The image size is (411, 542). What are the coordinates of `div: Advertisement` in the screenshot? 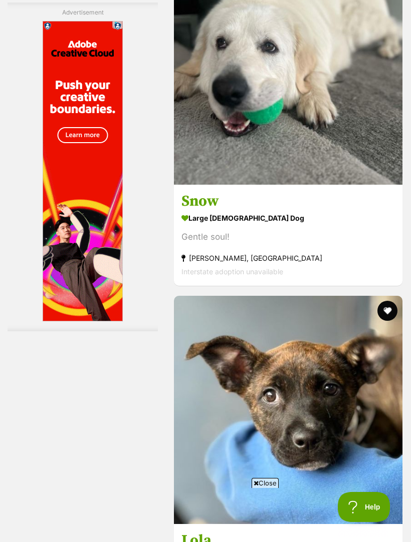 It's located at (83, 167).